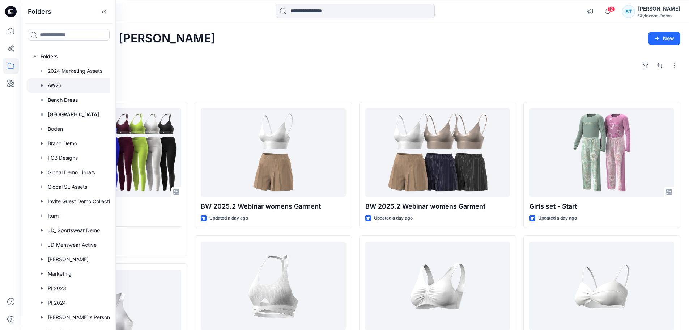 Image resolution: width=689 pixels, height=330 pixels. What do you see at coordinates (602, 152) in the screenshot?
I see `a: Girls set - Start` at bounding box center [602, 152].